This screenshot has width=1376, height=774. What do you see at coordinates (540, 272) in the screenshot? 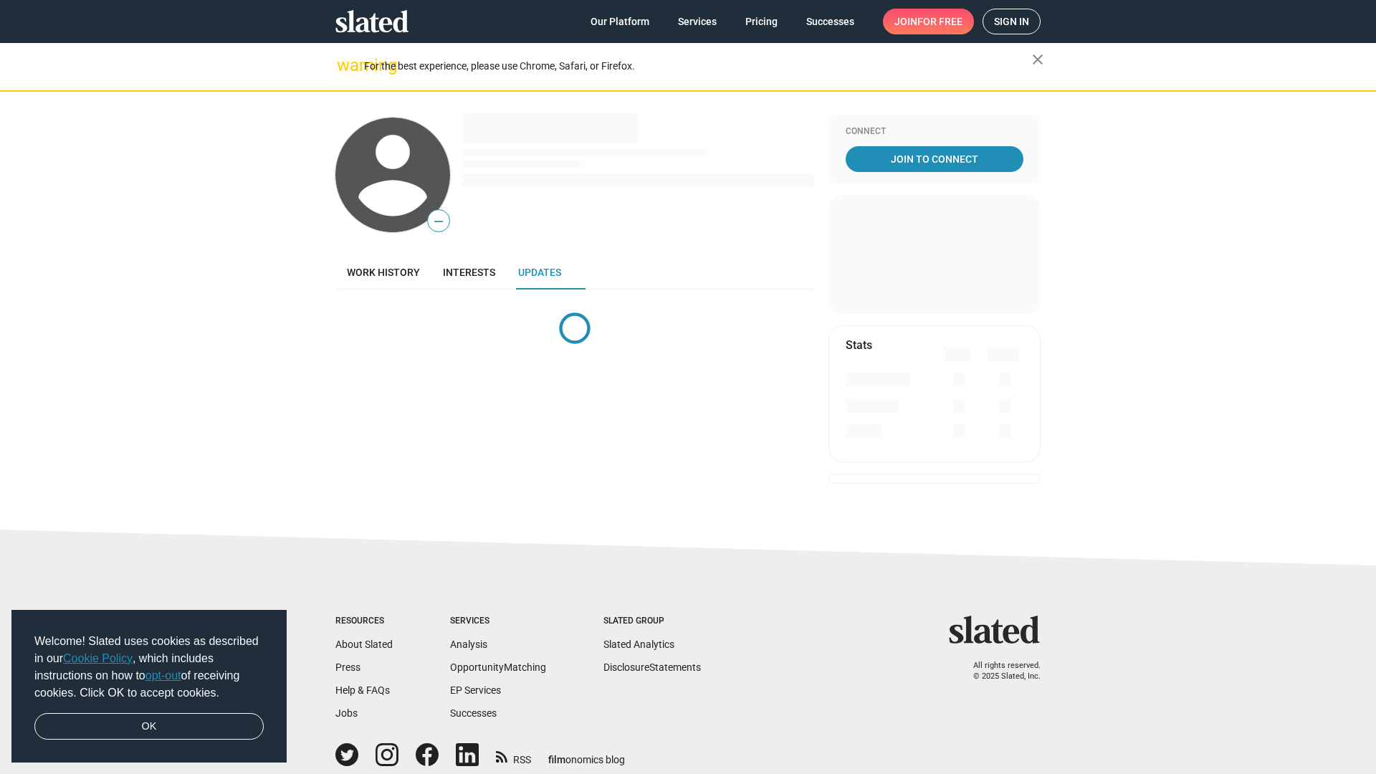
I see `a: Updates` at bounding box center [540, 272].